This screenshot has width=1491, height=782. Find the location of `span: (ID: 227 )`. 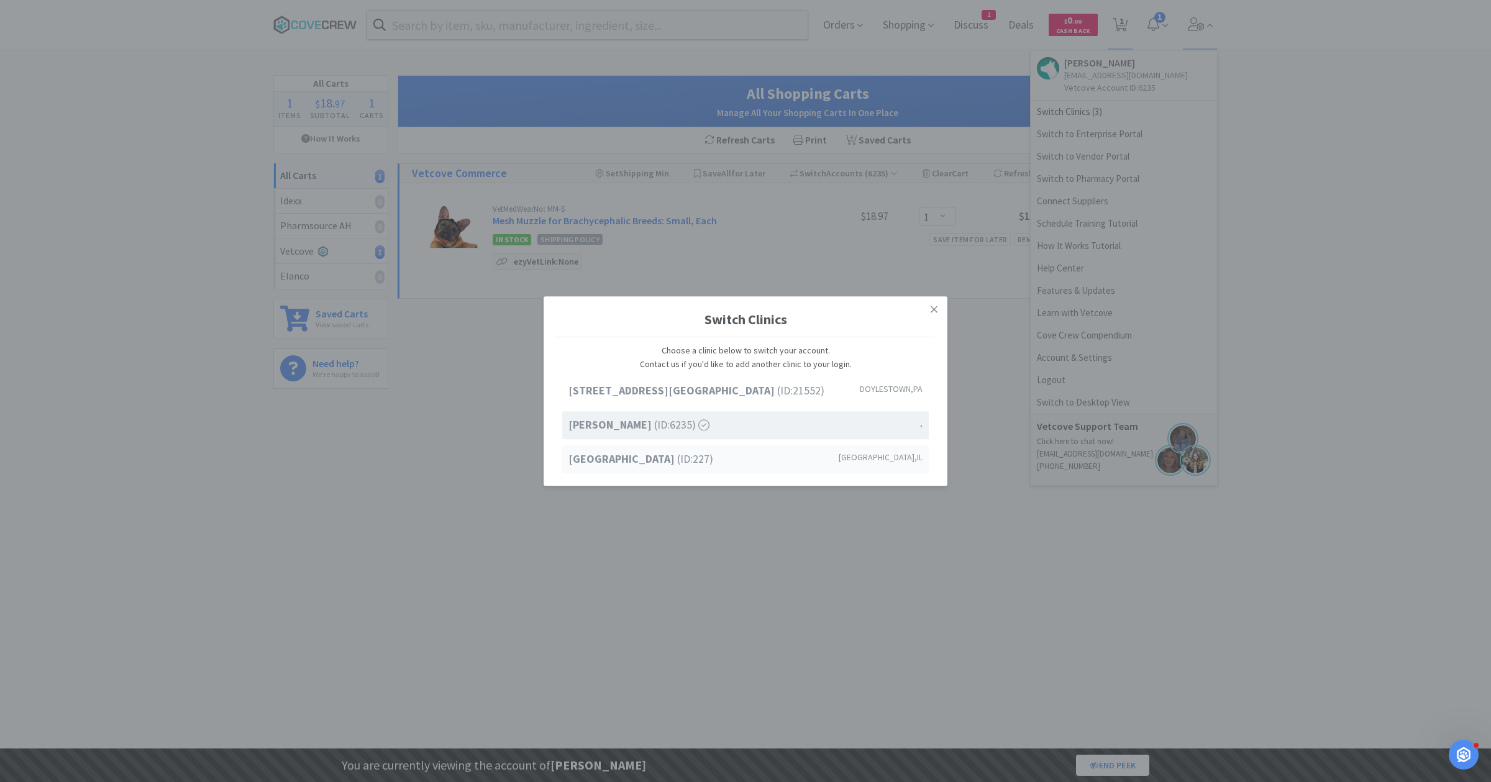

span: (ID: 227 ) is located at coordinates (641, 459).